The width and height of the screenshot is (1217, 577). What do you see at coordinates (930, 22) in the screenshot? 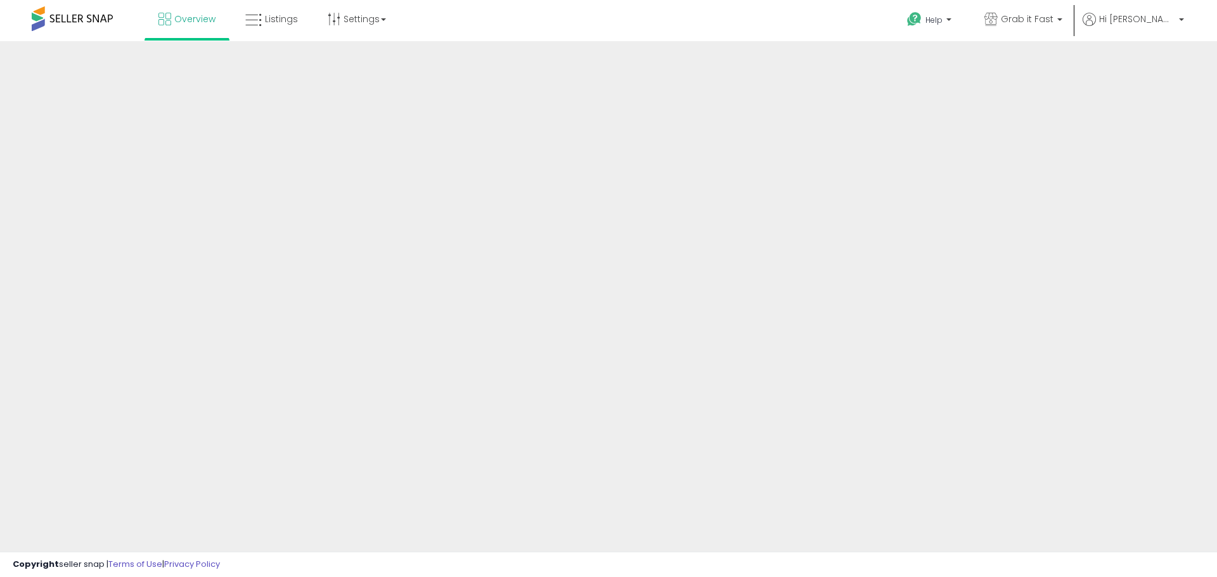
I see `a: Help` at bounding box center [930, 22].